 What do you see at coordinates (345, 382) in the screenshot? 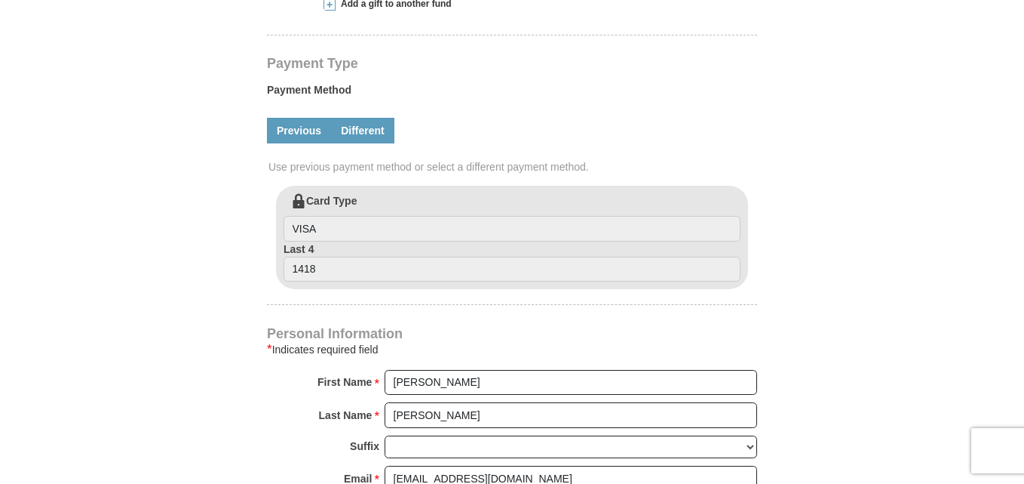
I see `strong: First Name` at bounding box center [345, 382].